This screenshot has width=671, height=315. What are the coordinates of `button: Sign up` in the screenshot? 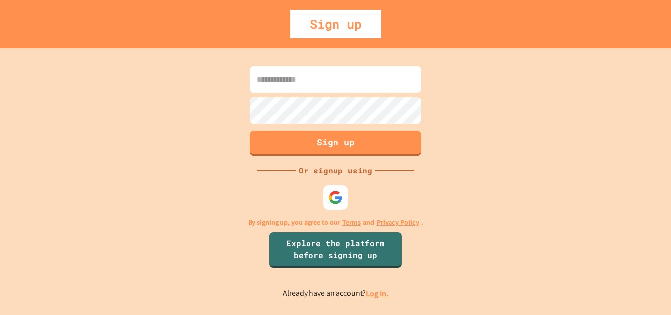 It's located at (335, 143).